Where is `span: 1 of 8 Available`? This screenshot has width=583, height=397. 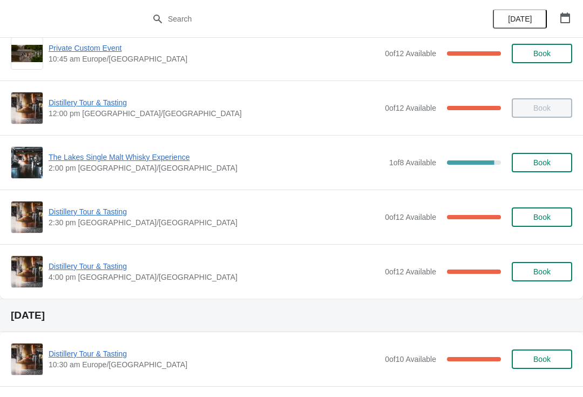
span: 1 of 8 Available is located at coordinates (413, 163).